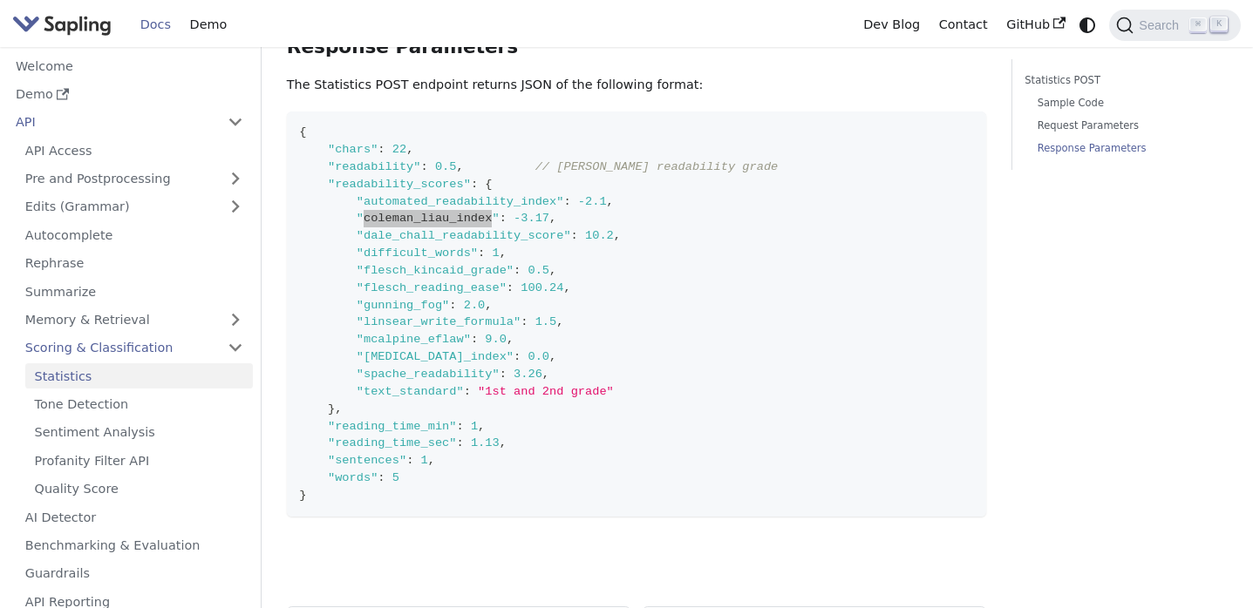 This screenshot has width=1253, height=608. What do you see at coordinates (134, 546) in the screenshot?
I see `a: Benchmarking & Evaluation` at bounding box center [134, 546].